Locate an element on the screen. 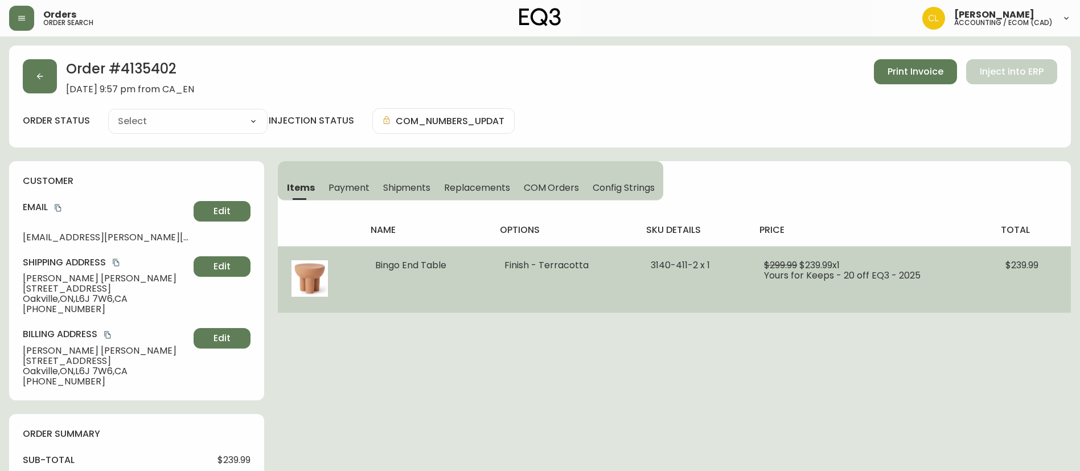 Image resolution: width=1080 pixels, height=471 pixels. h4: Billing Address is located at coordinates (106, 334).